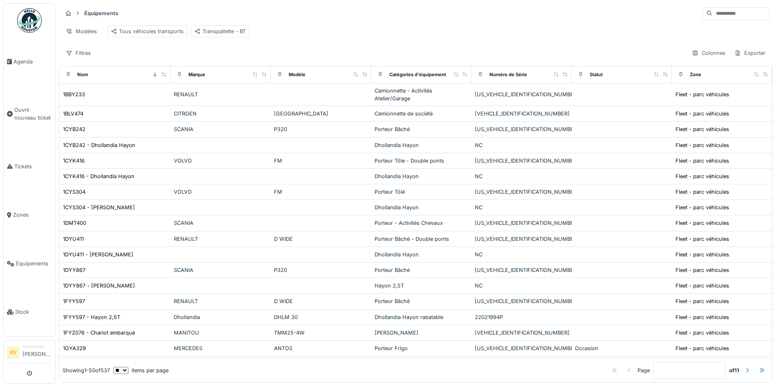  I want to click on li: RV, so click(13, 352).